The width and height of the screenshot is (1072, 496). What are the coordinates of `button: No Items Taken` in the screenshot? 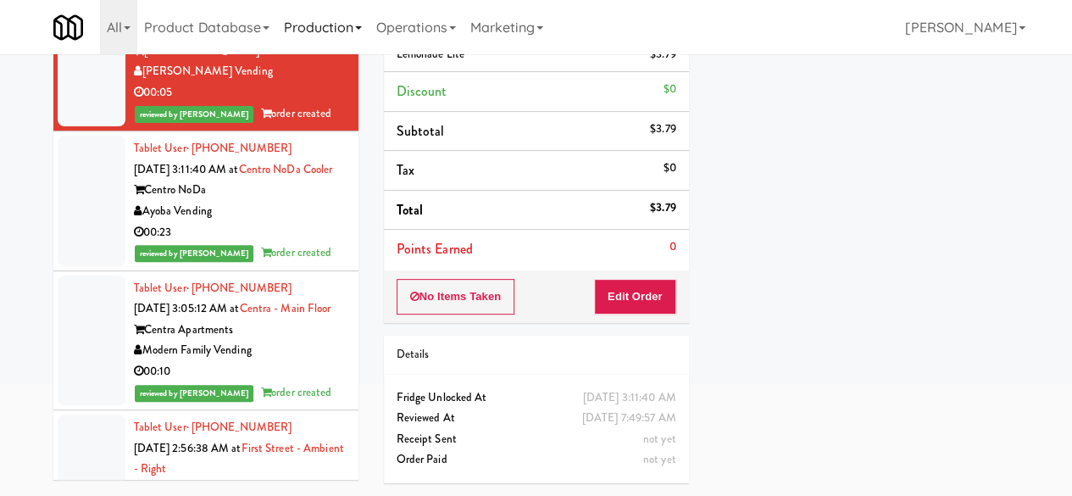 It's located at (456, 297).